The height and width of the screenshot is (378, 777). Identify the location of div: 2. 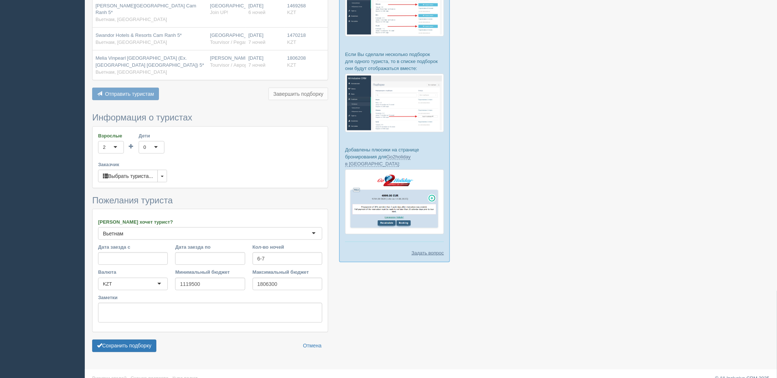
(104, 148).